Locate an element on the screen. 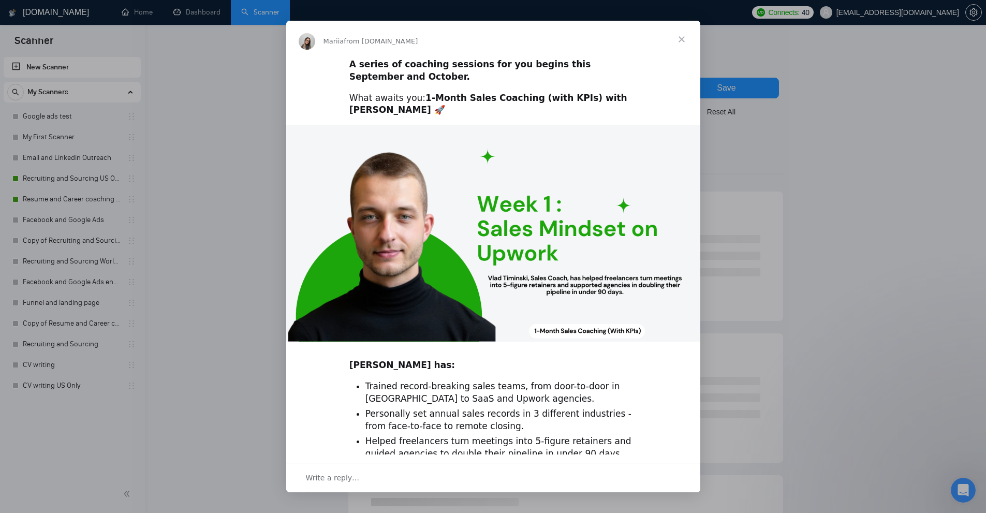 This screenshot has width=986, height=513. li: Helped freelancers turn meetings into 5-figure retainers and guided agencies to double their pipe... is located at coordinates (501, 448).